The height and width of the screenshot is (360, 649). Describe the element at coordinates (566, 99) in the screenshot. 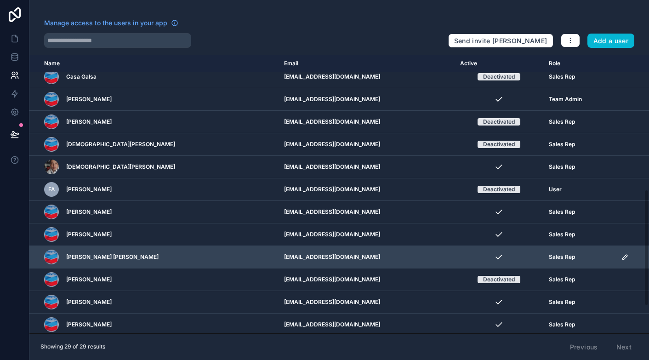

I see `span: Team Admin` at that location.